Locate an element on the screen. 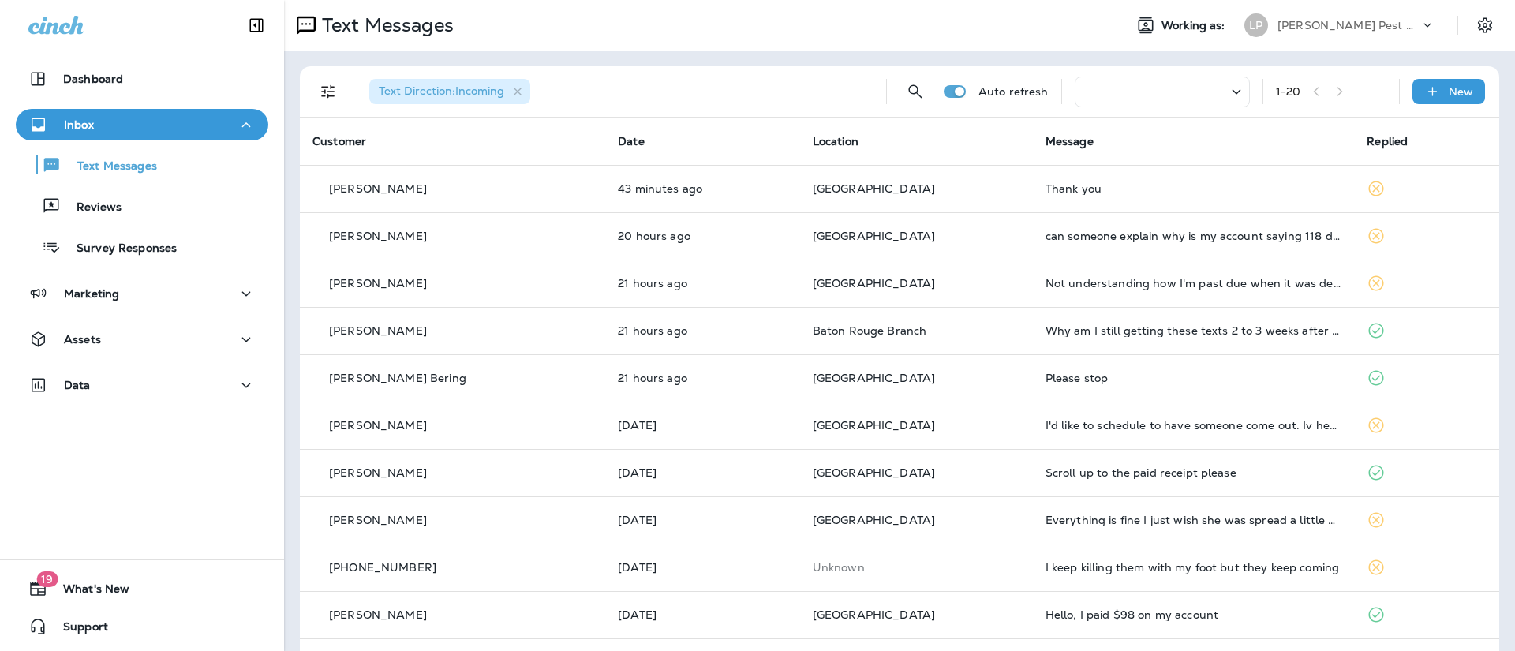 The image size is (1515, 651). div: LP is located at coordinates (1256, 25).